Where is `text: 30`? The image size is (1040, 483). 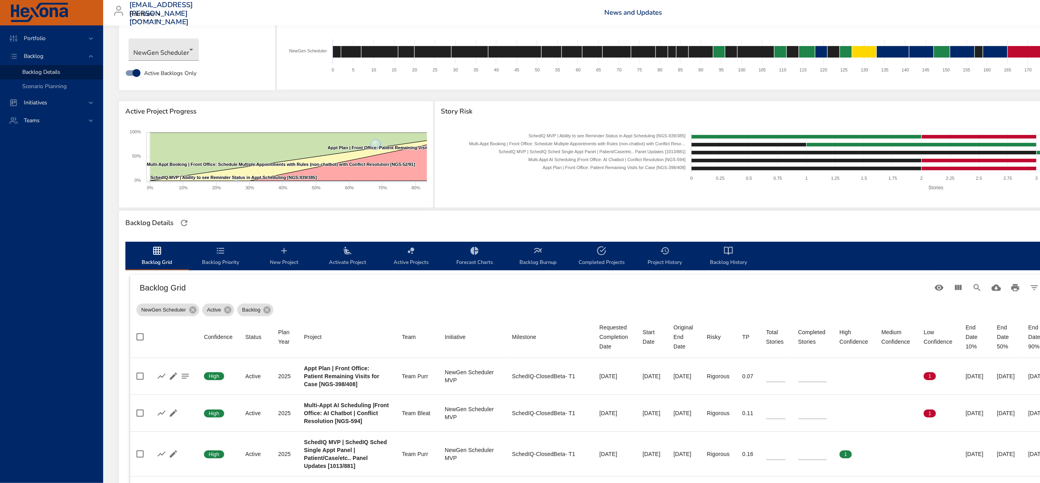
text: 30 is located at coordinates (455, 70).